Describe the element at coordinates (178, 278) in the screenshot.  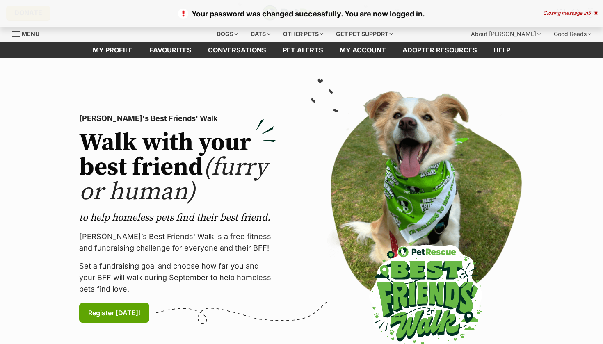
I see `p: Set a fundraising goal and choose how far you and your BFF will walk during September to help hom...` at that location.